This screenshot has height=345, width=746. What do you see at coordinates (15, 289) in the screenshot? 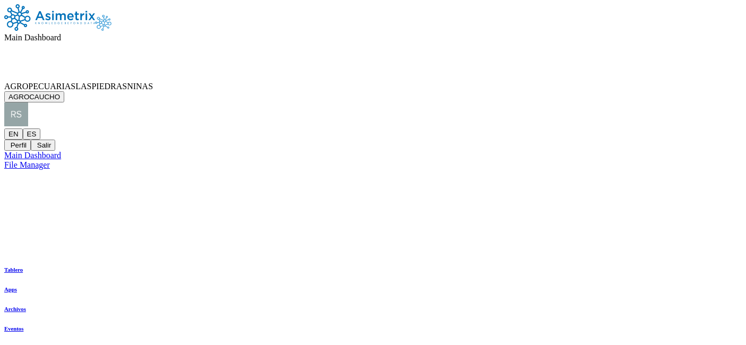
I see `h6: Apps` at bounding box center [15, 289].